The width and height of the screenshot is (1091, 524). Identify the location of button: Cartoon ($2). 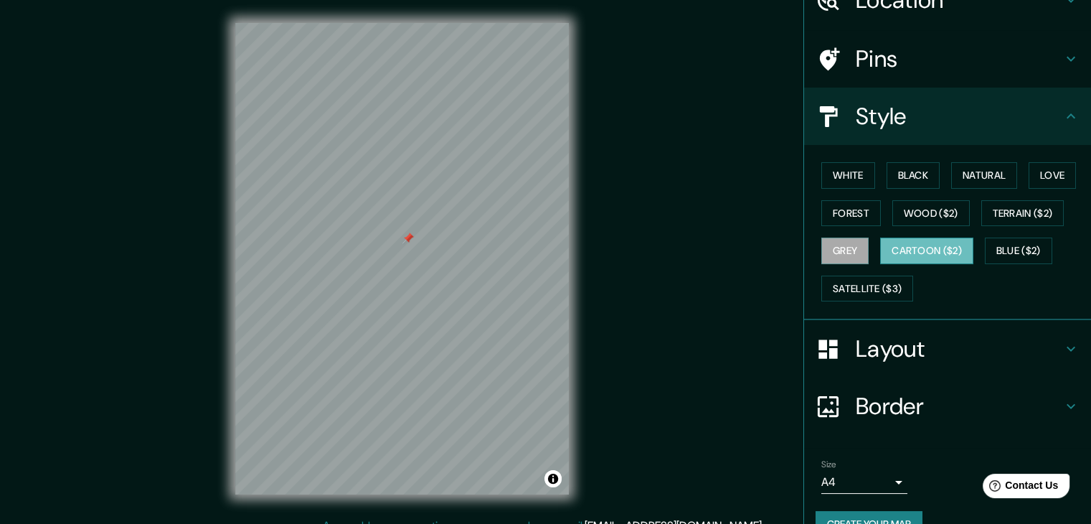
(927, 250).